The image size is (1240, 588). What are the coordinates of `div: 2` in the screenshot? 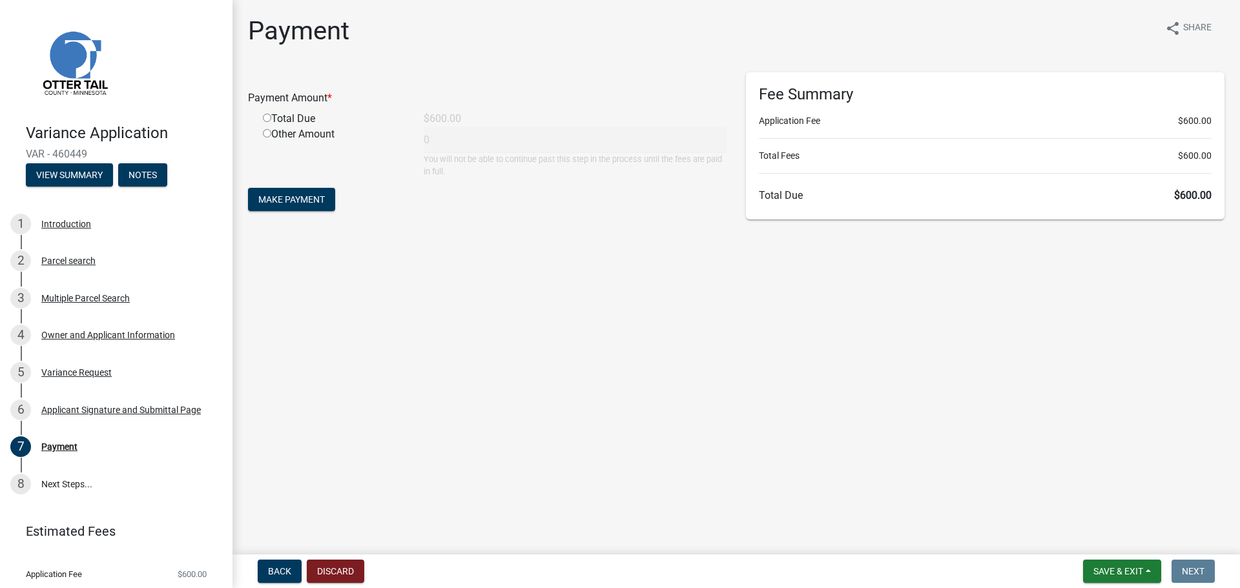 It's located at (21, 261).